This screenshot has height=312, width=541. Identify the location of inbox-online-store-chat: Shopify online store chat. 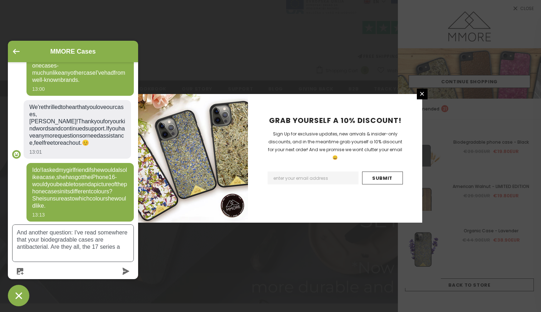
(73, 173).